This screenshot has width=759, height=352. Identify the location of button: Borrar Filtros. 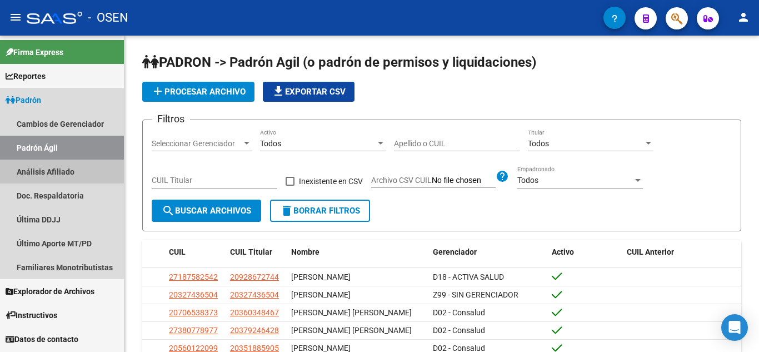
(320, 210).